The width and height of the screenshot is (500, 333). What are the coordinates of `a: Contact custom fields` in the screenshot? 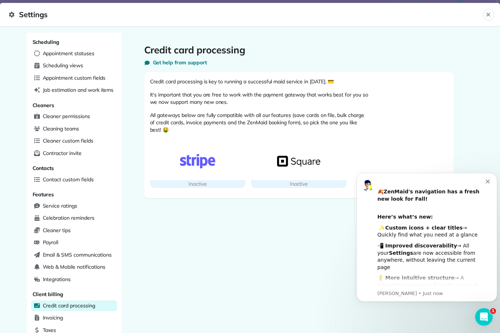 It's located at (74, 180).